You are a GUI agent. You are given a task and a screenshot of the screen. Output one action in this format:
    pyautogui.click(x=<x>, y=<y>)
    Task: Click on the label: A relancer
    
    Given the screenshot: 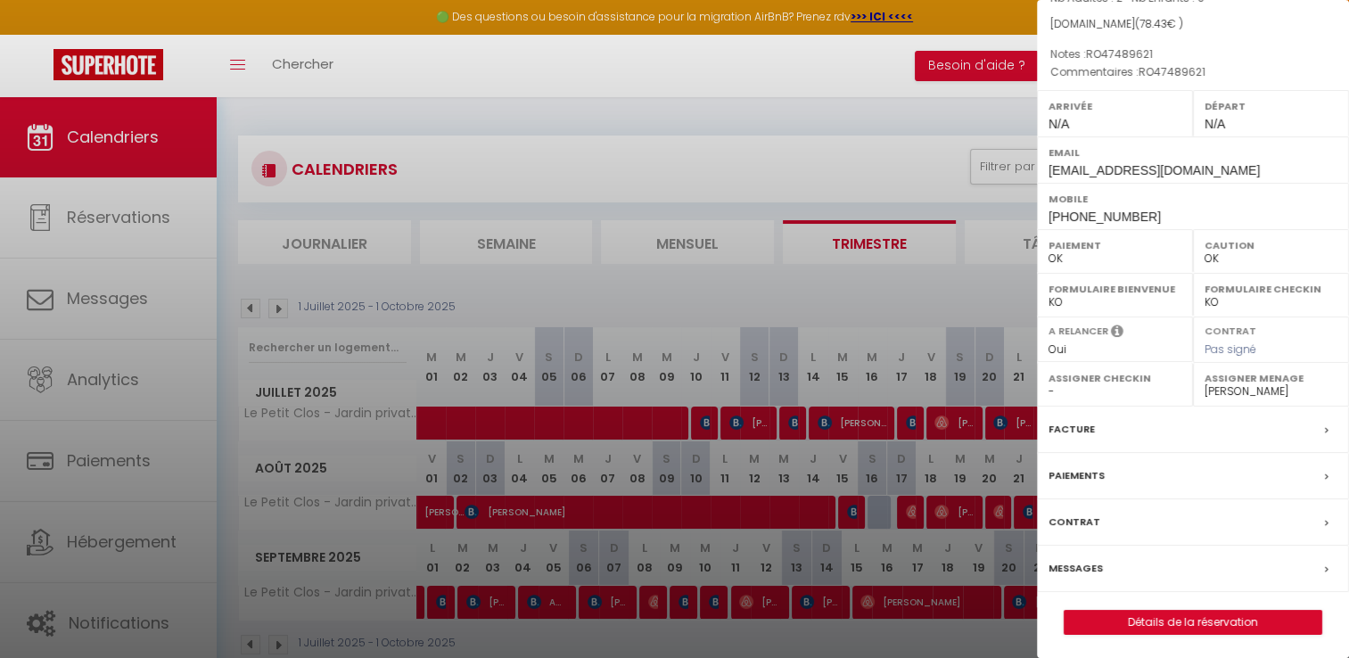 What is the action you would take?
    pyautogui.click(x=1078, y=331)
    